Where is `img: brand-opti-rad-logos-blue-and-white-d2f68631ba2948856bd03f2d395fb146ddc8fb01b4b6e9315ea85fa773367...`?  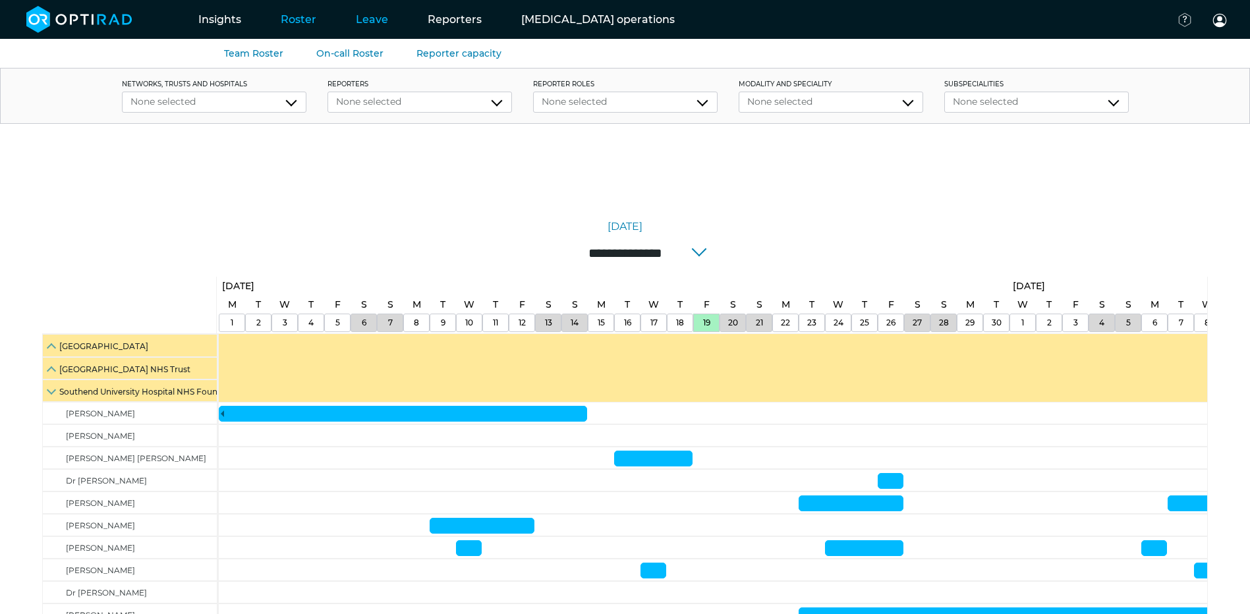 img: brand-opti-rad-logos-blue-and-white-d2f68631ba2948856bd03f2d395fb146ddc8fb01b4b6e9315ea85fa773367... is located at coordinates (79, 19).